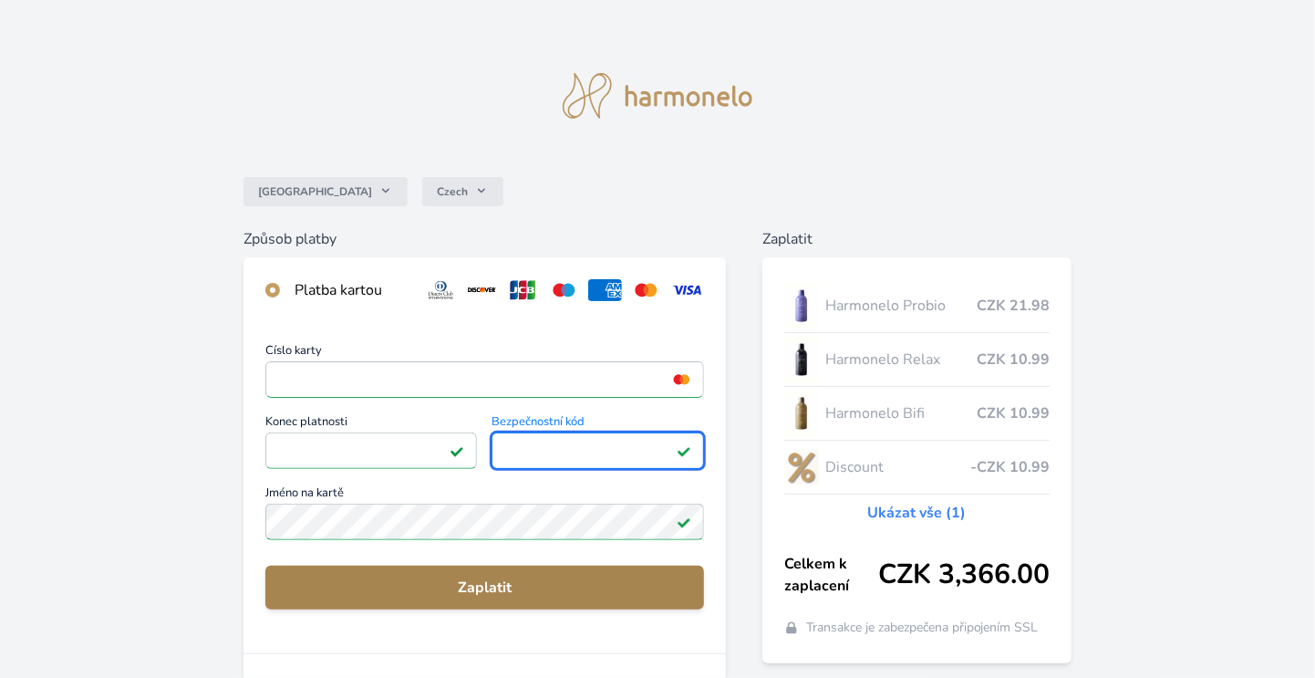 The width and height of the screenshot is (1315, 678). I want to click on span: -CZK 10.99, so click(1010, 467).